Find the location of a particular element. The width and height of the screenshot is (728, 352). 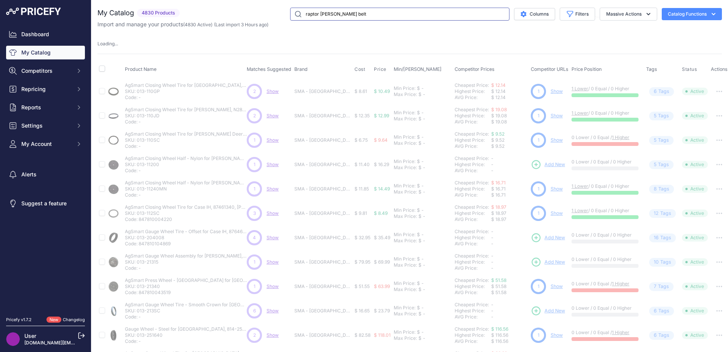

span: $ 11.40 is located at coordinates (362, 164).